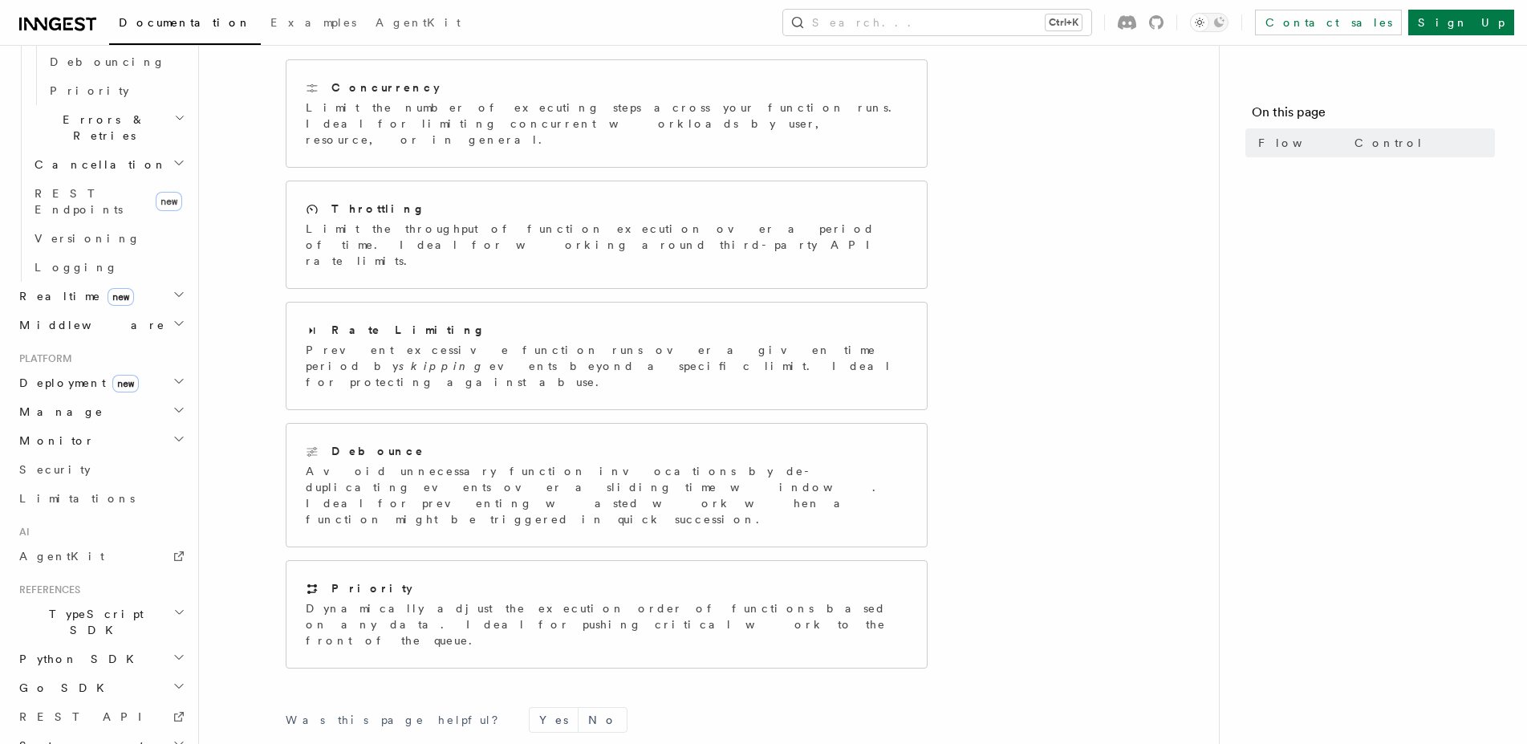  I want to click on h2: Priority, so click(371, 588).